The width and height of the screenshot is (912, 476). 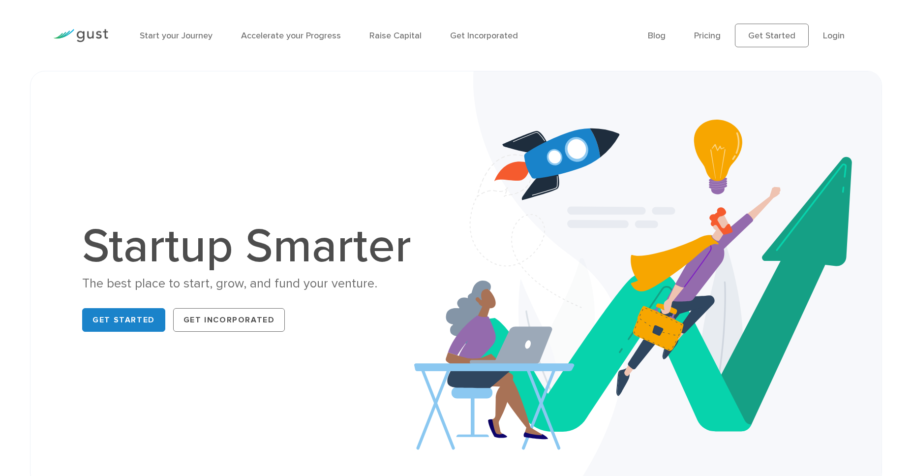 What do you see at coordinates (252, 283) in the screenshot?
I see `div: The best place to start, grow, and fund your venture.` at bounding box center [252, 283].